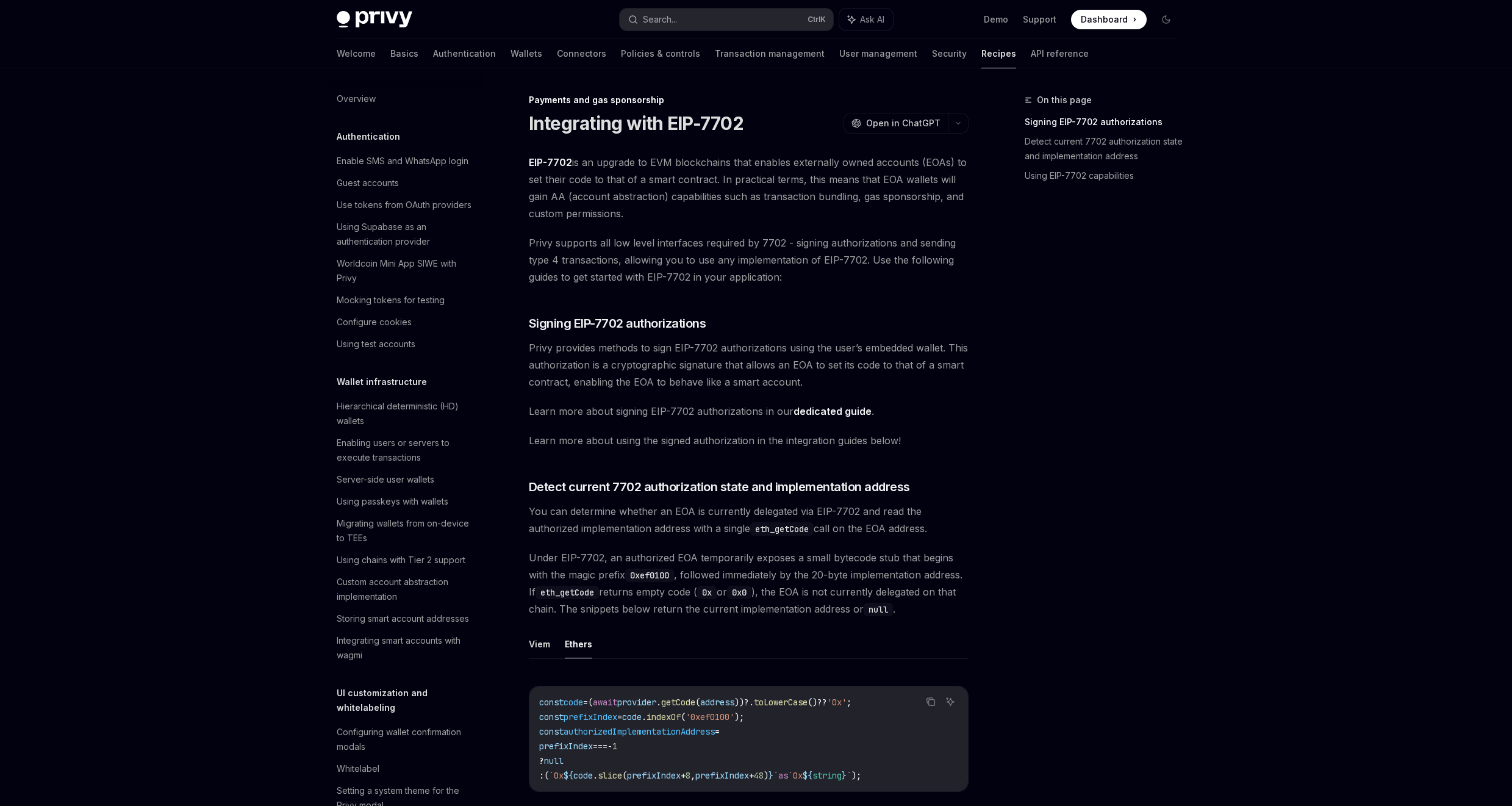  What do you see at coordinates (410, 700) in the screenshot?
I see `h5: UI customization and whitelabeling` at bounding box center [410, 700].